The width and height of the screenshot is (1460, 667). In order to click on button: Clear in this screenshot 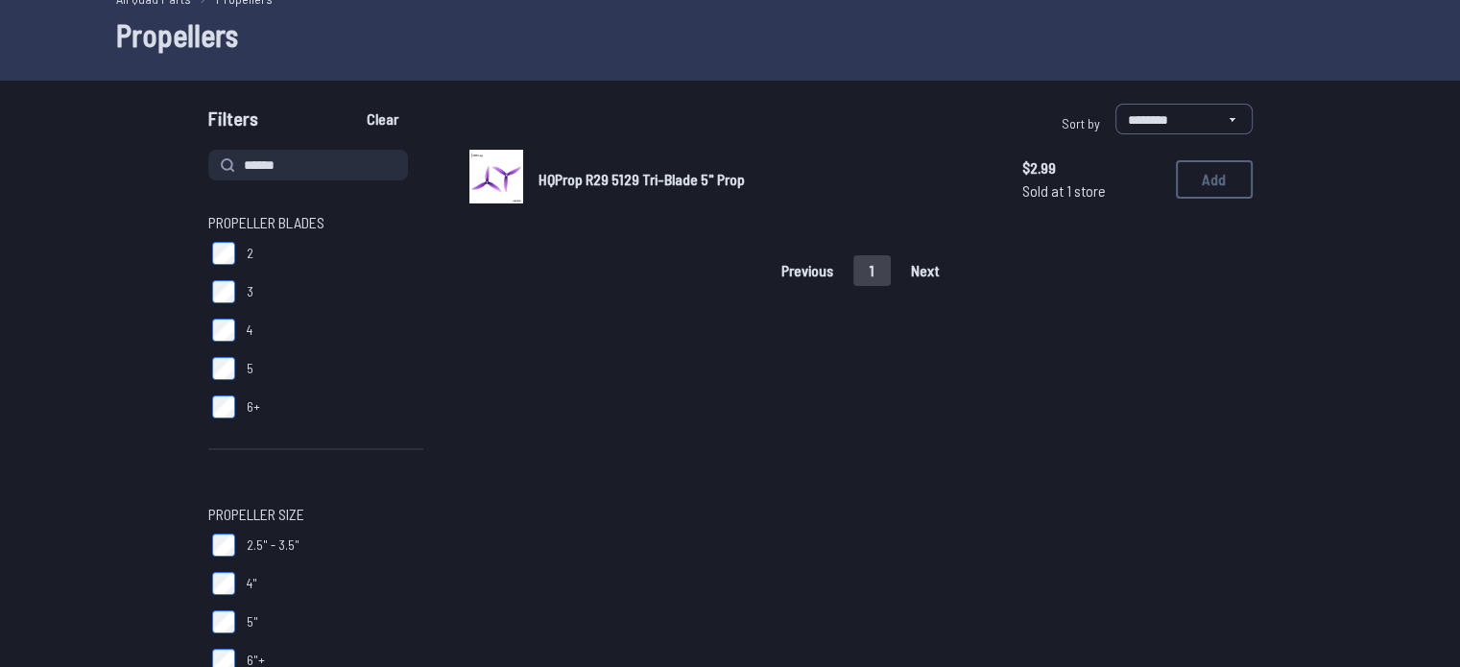, I will do `click(382, 119)`.